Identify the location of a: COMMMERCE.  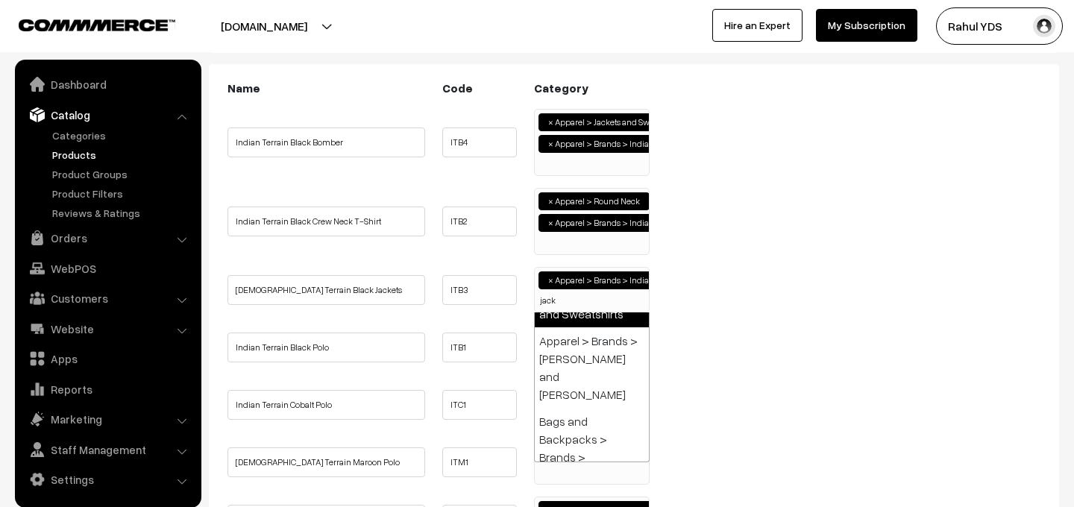
(84, 24).